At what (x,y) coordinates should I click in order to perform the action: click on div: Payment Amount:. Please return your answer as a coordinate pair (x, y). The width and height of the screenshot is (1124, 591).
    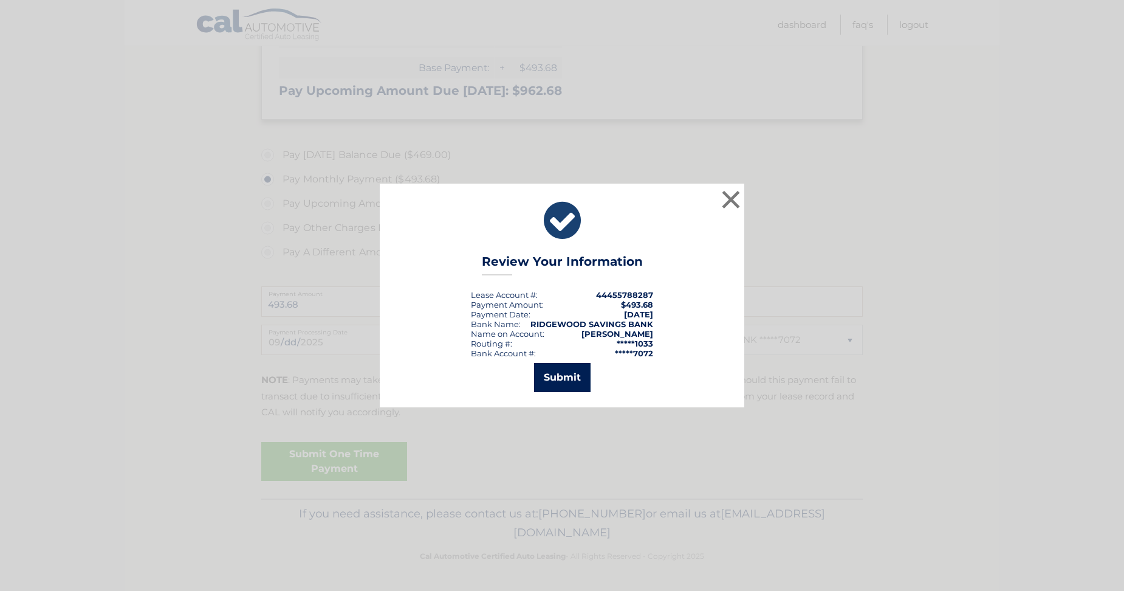
    Looking at the image, I should click on (507, 304).